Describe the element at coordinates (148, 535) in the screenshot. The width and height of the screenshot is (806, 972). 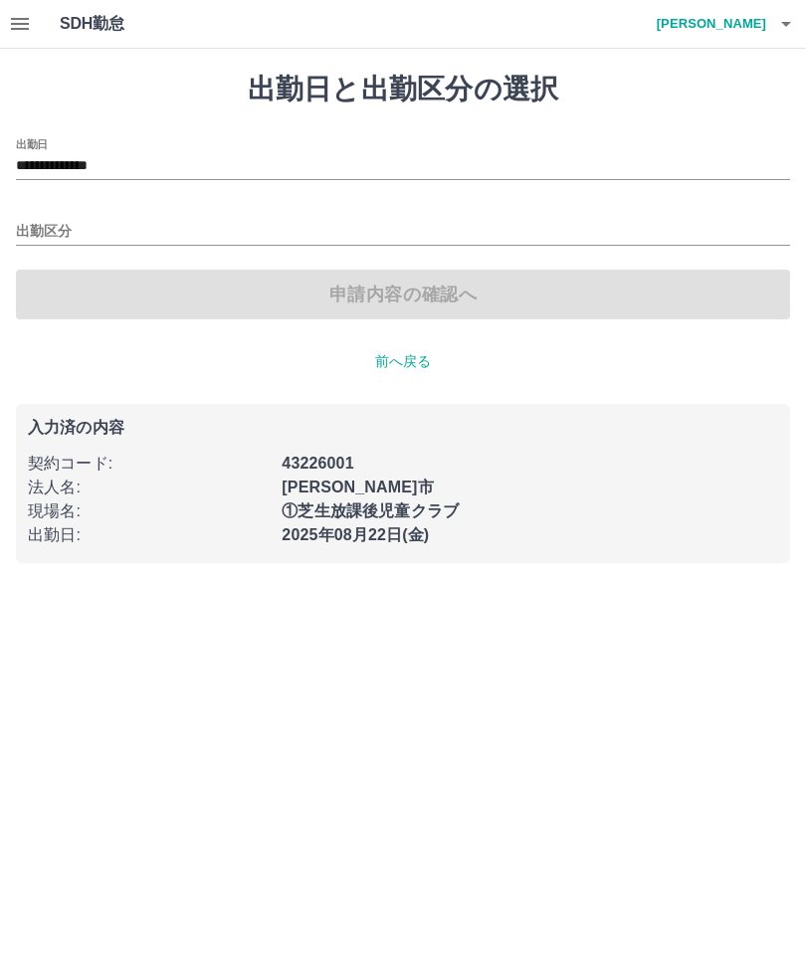
I see `p: 出勤日 :` at that location.